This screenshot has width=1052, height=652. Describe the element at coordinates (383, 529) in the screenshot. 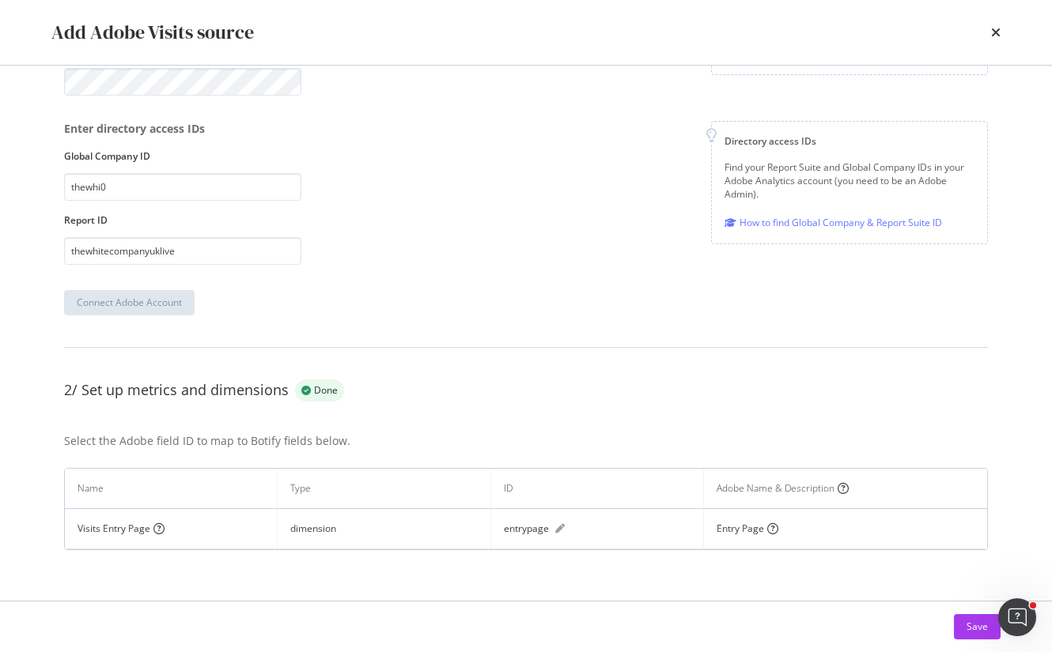

I see `td: dimension` at that location.